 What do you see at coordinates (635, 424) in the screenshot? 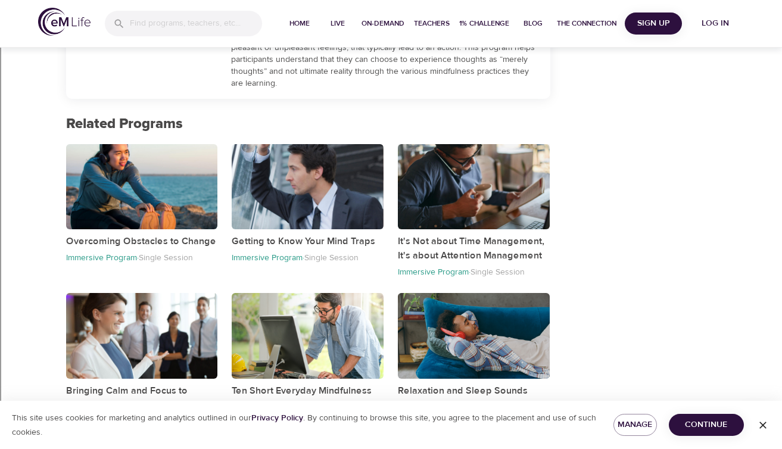
I see `button: Manage` at bounding box center [635, 424].